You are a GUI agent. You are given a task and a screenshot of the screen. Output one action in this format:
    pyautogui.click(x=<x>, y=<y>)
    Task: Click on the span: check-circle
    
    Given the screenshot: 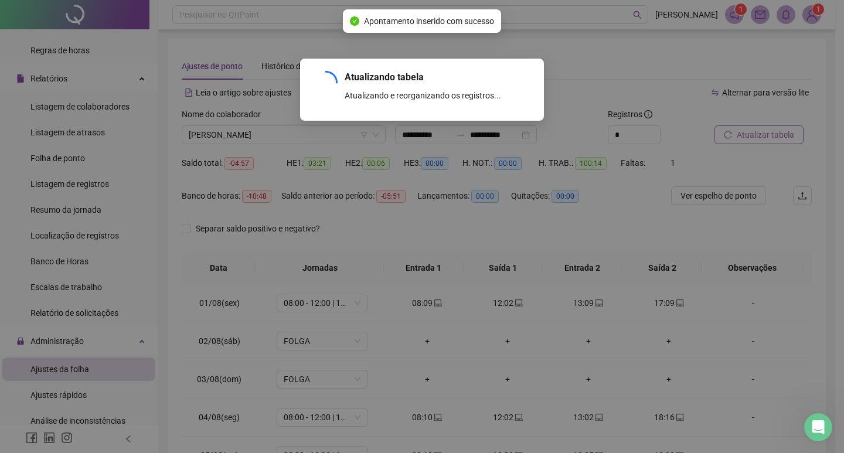 What is the action you would take?
    pyautogui.click(x=355, y=21)
    